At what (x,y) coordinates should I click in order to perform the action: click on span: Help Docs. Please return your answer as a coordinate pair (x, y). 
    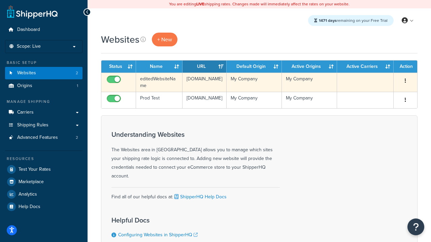
    Looking at the image, I should click on (29, 207).